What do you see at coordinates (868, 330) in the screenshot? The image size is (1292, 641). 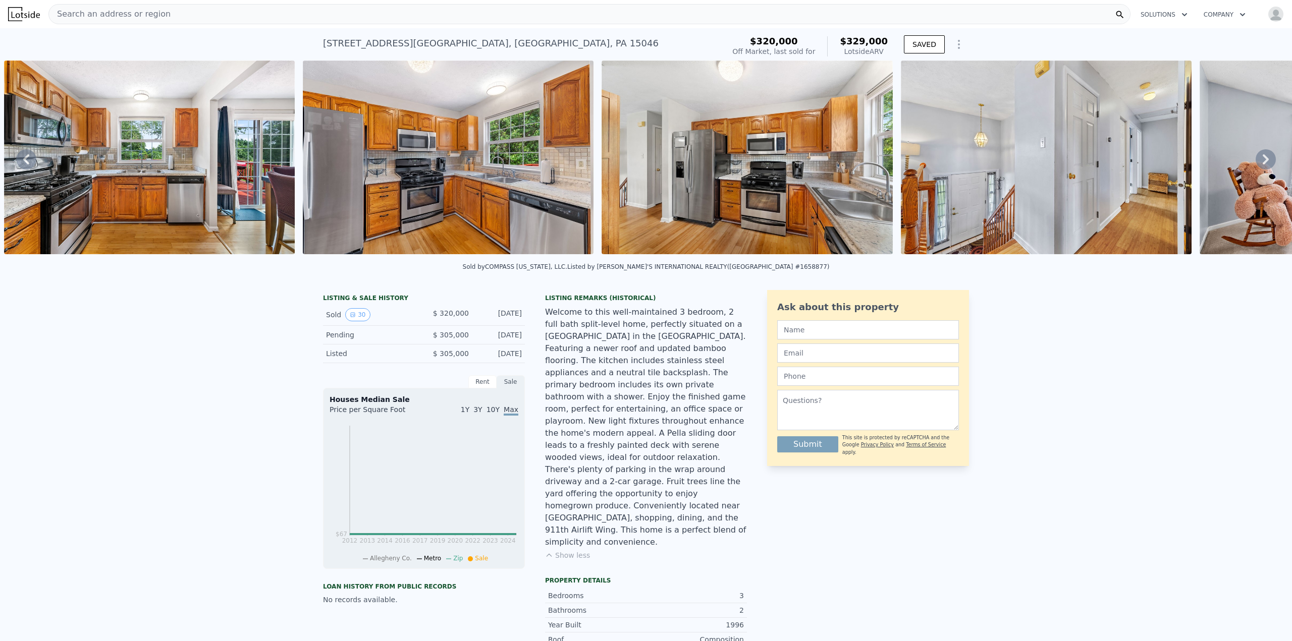 I see `input: Name` at bounding box center [868, 330].